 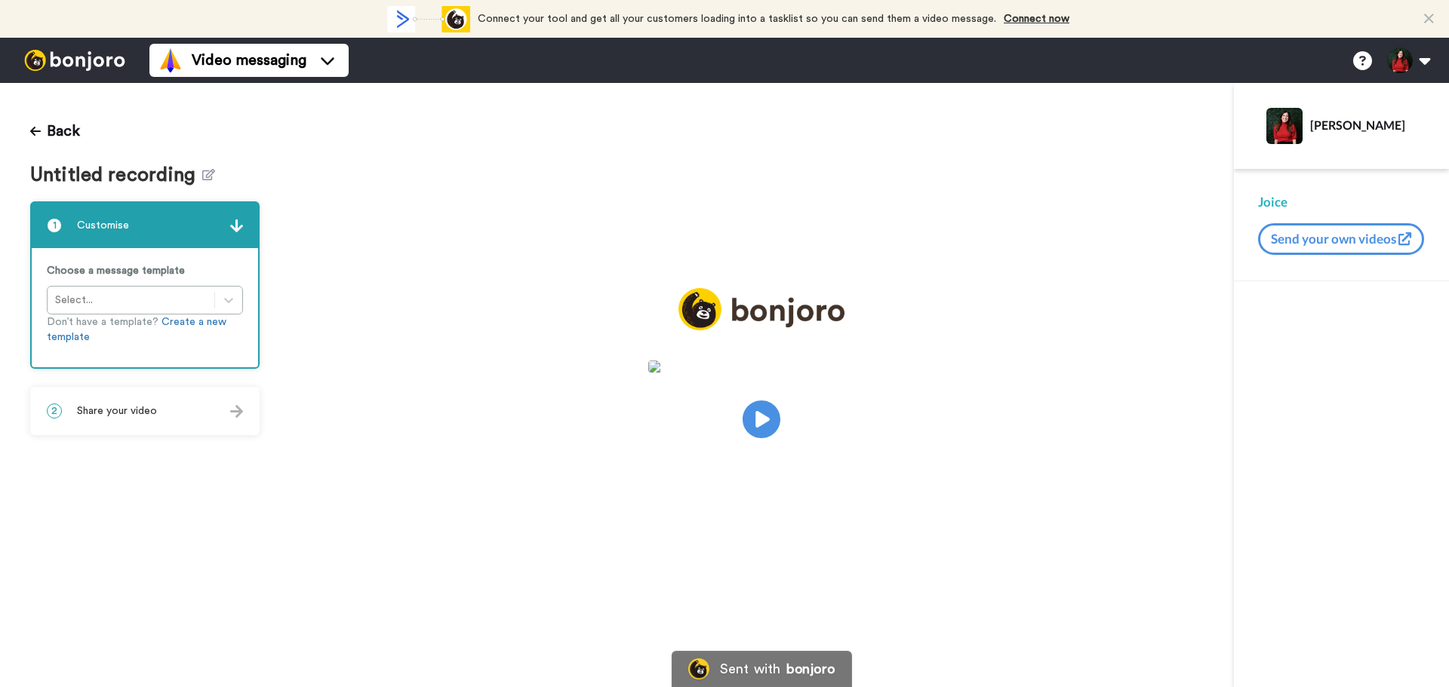 What do you see at coordinates (145, 271) in the screenshot?
I see `p: Choose a message template` at bounding box center [145, 271].